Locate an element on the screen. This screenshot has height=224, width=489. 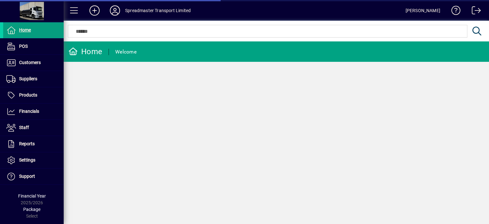
a: Staff is located at coordinates (33, 128).